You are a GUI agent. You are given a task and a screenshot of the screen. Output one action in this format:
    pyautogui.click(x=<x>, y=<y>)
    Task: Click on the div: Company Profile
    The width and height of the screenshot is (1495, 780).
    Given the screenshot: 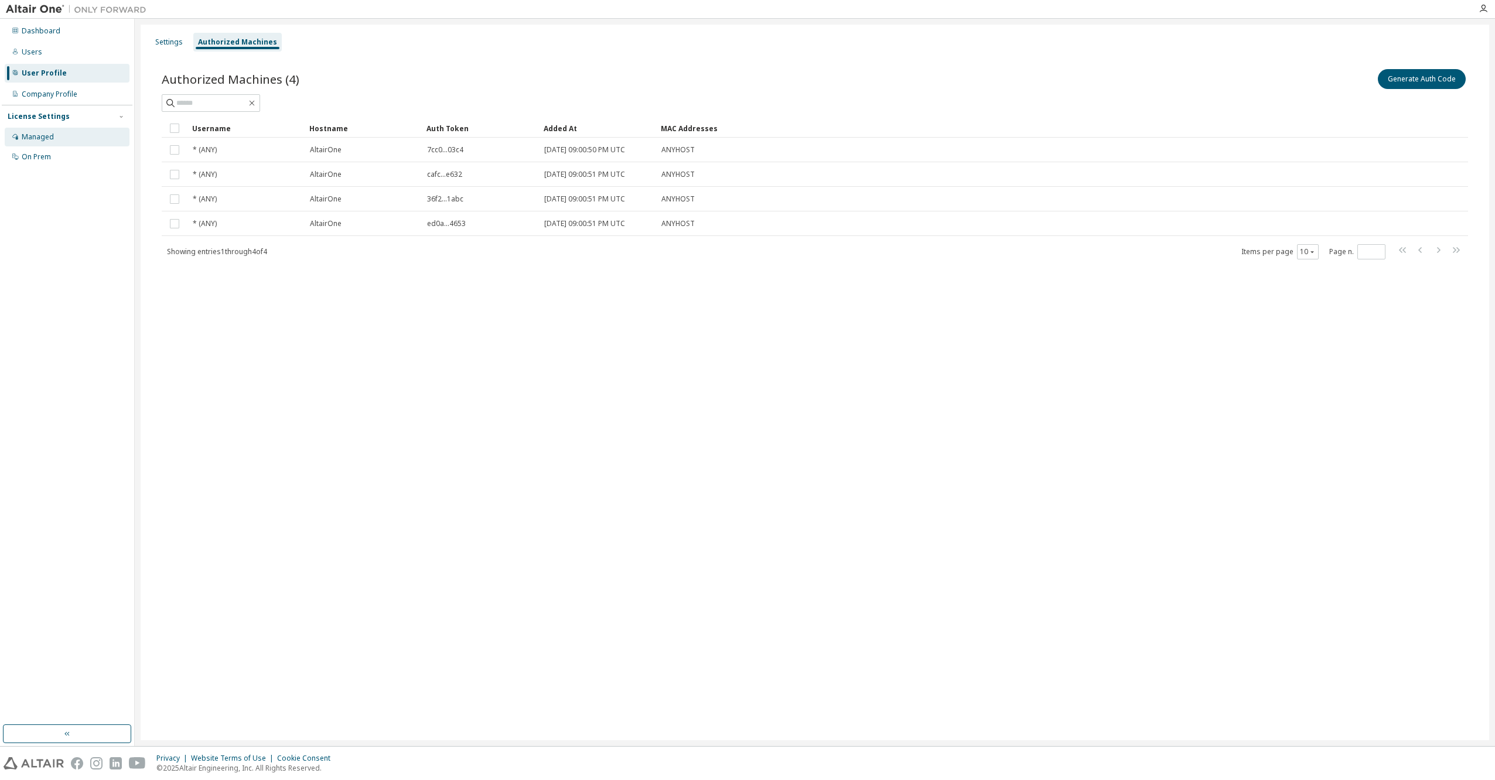 What is the action you would take?
    pyautogui.click(x=49, y=94)
    